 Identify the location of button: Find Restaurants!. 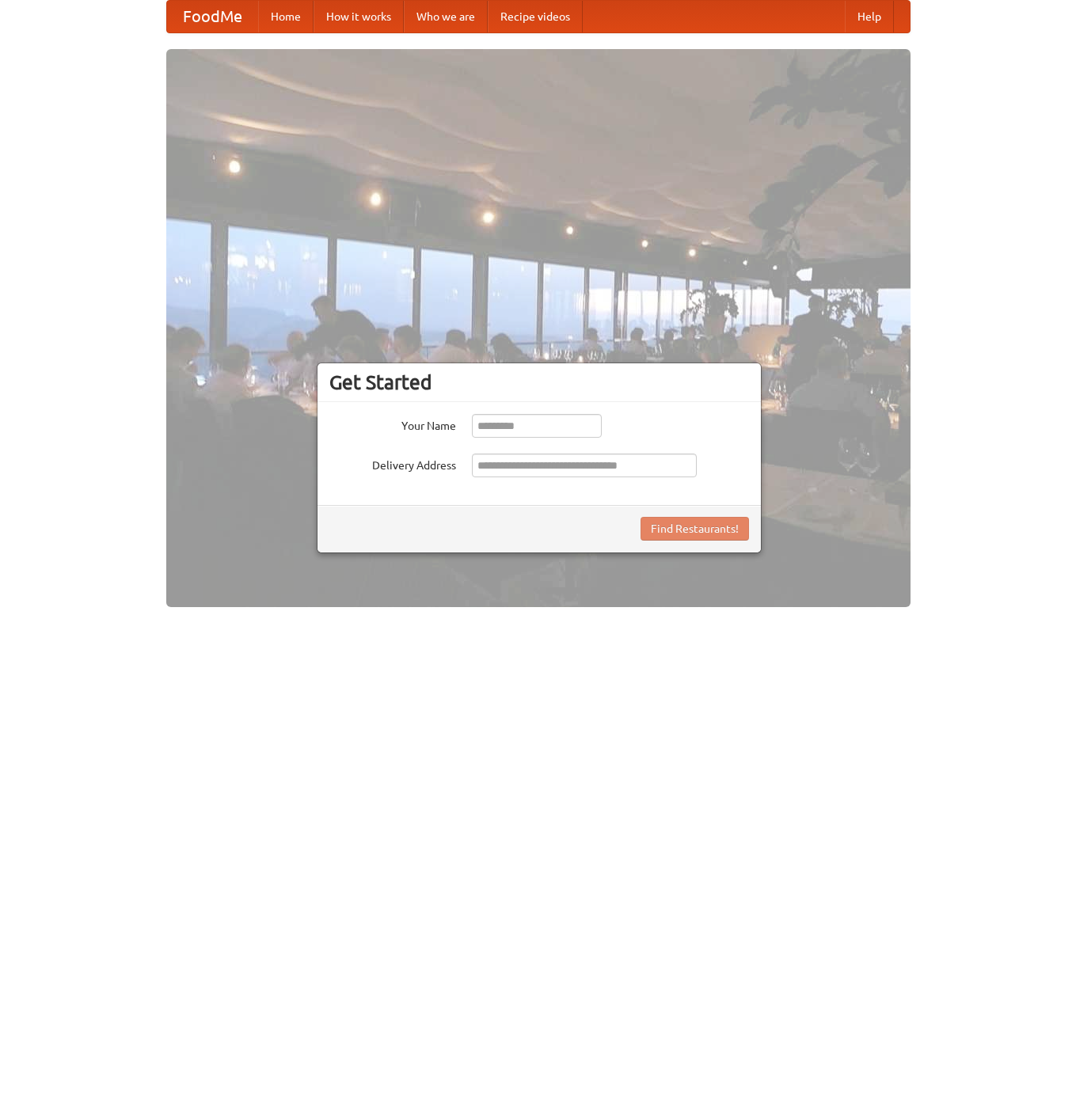
(695, 529).